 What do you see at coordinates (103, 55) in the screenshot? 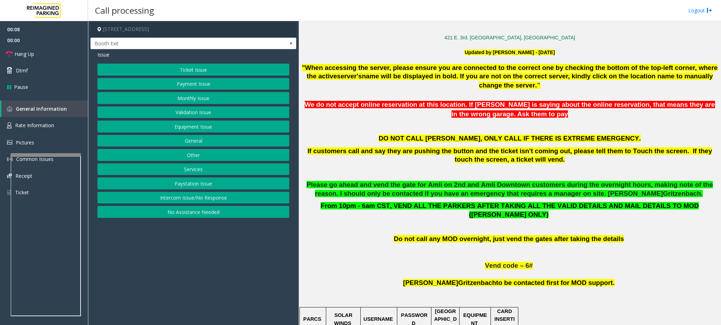
I see `span: Issue` at bounding box center [103, 55].